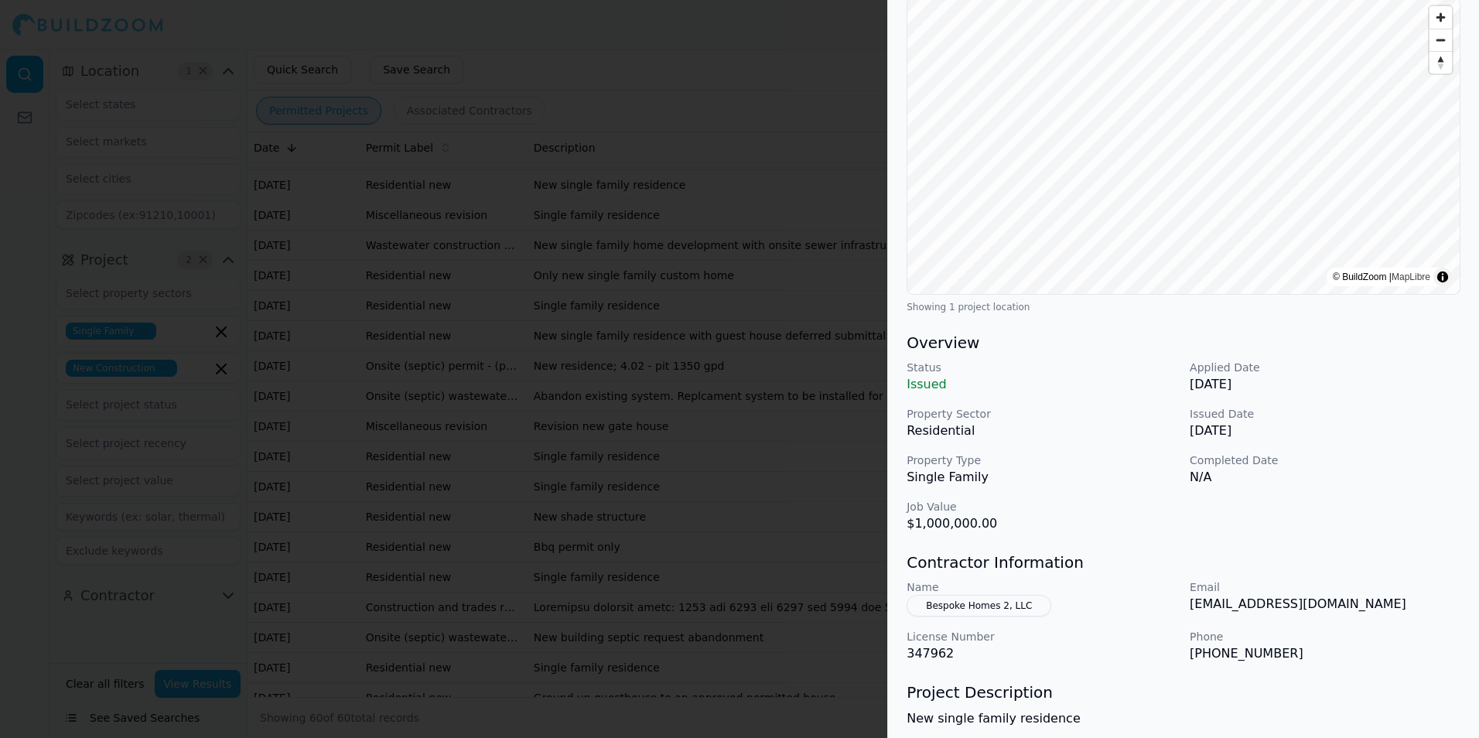 The image size is (1479, 738). Describe the element at coordinates (1042, 477) in the screenshot. I see `p: Single Family` at that location.